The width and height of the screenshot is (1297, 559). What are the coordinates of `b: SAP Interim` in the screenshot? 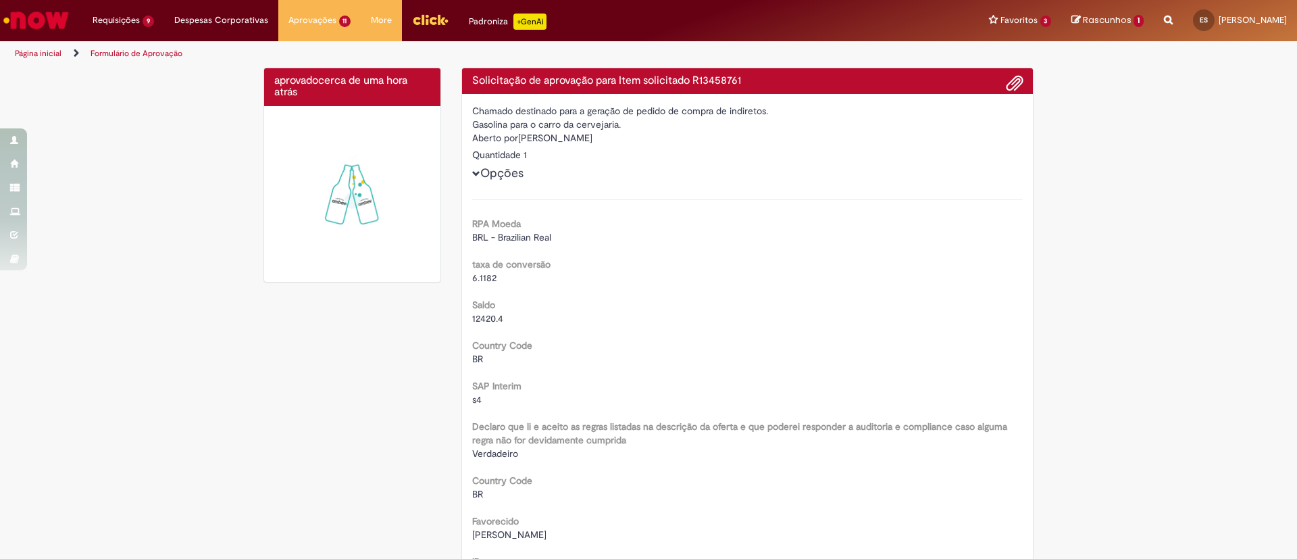 It's located at (497, 386).